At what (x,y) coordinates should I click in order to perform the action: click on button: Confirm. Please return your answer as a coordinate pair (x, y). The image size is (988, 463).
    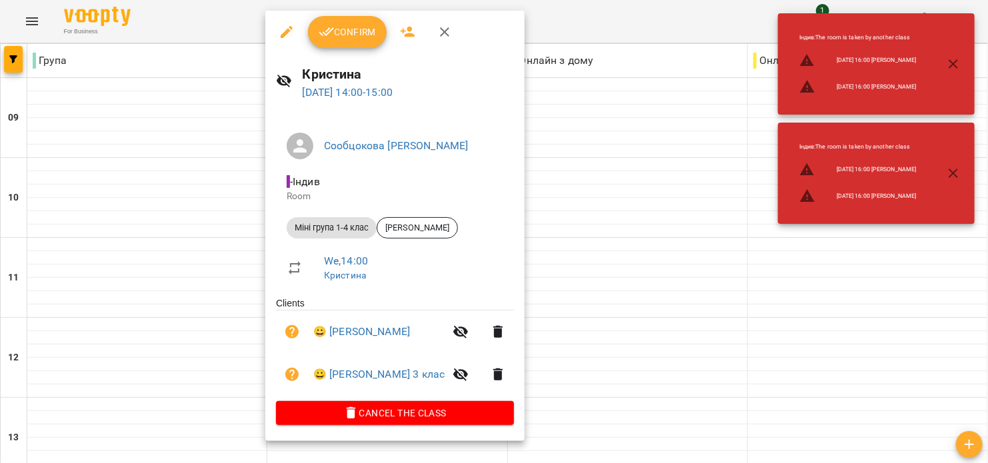
    Looking at the image, I should click on (347, 32).